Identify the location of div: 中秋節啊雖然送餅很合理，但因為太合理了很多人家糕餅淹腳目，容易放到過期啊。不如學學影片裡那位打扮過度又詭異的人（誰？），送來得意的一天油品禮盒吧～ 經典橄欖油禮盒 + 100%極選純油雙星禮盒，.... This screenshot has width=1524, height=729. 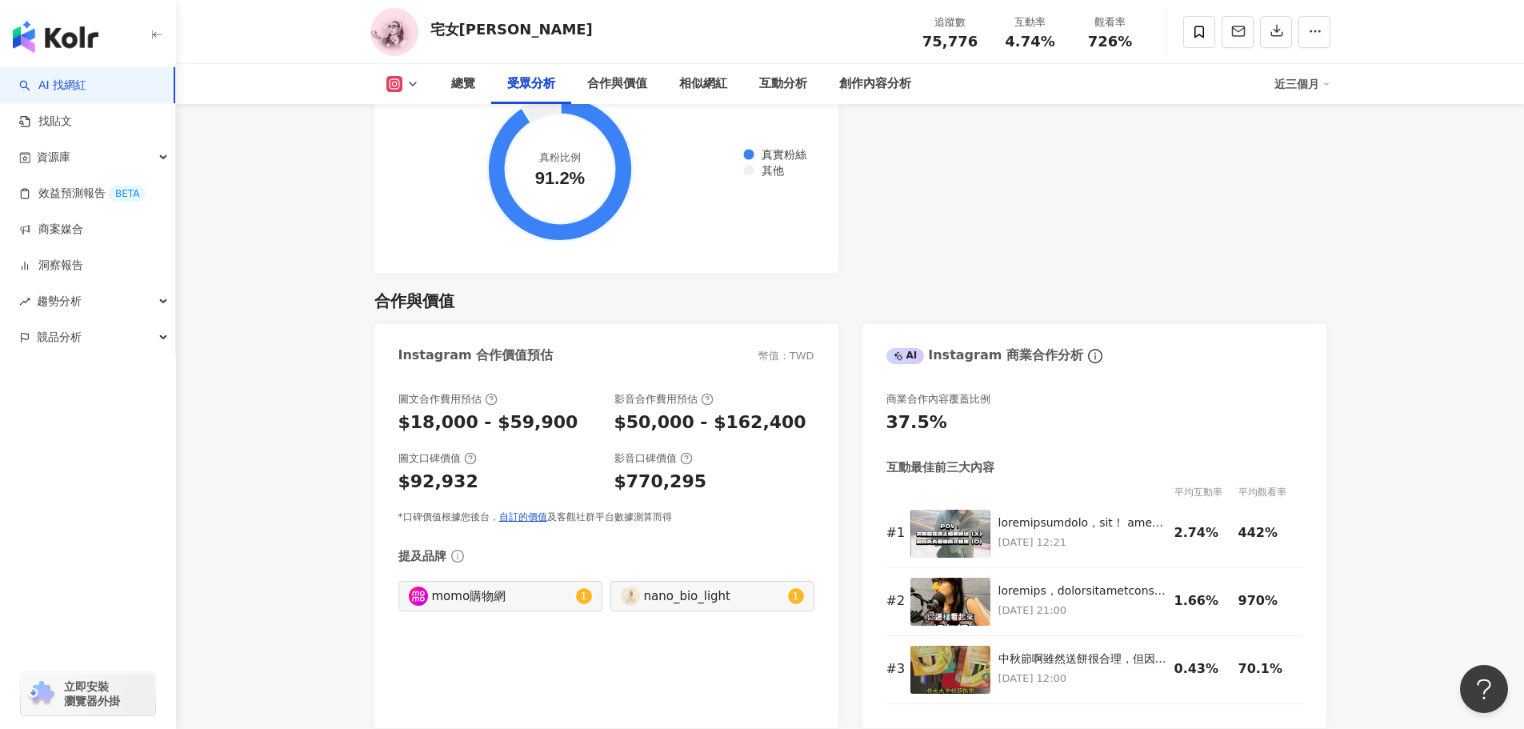
(1082, 659).